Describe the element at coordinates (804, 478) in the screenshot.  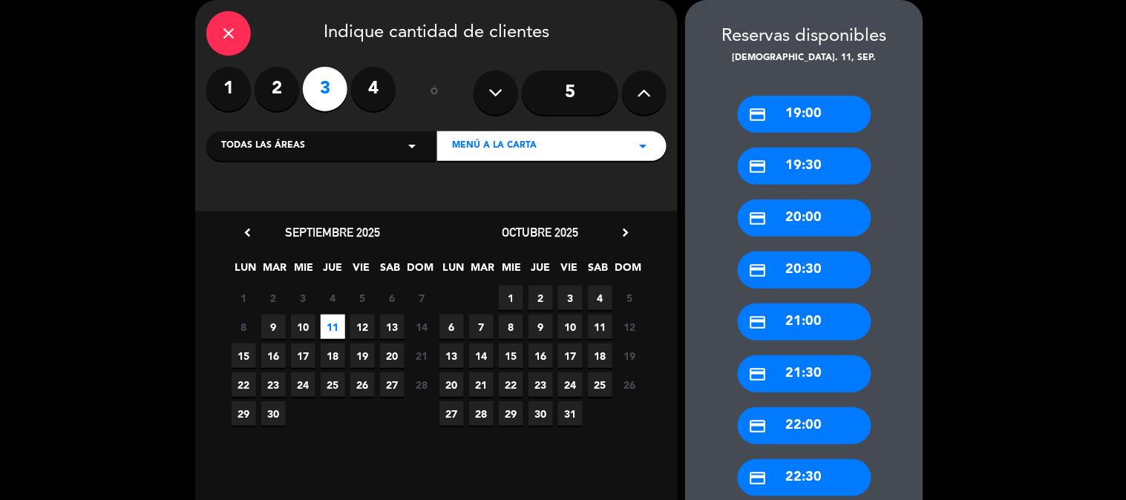
I see `div: 22:30` at that location.